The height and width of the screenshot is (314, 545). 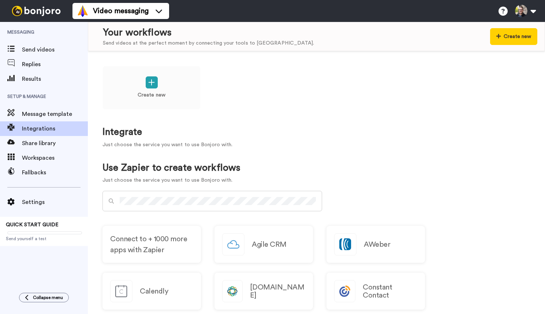 What do you see at coordinates (208, 33) in the screenshot?
I see `div: Your workflows` at bounding box center [208, 33].